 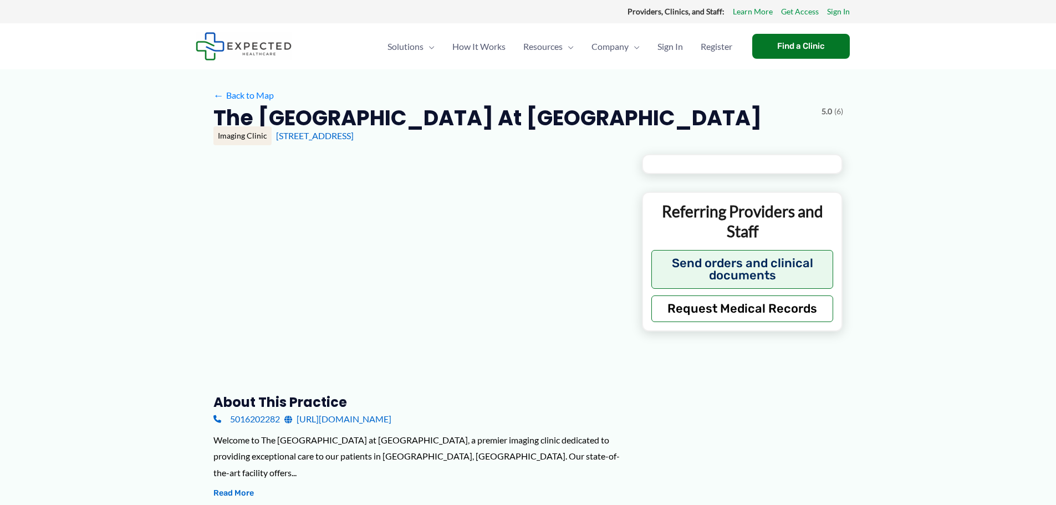 What do you see at coordinates (753, 12) in the screenshot?
I see `a: Learn More` at bounding box center [753, 12].